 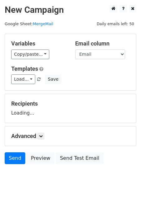 I want to click on span: Daily emails left: 50, so click(x=115, y=24).